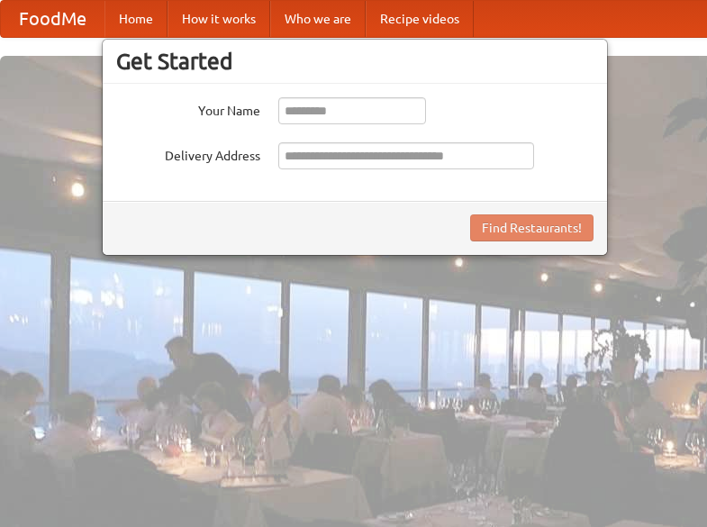 This screenshot has height=527, width=707. What do you see at coordinates (219, 19) in the screenshot?
I see `a: How it works` at bounding box center [219, 19].